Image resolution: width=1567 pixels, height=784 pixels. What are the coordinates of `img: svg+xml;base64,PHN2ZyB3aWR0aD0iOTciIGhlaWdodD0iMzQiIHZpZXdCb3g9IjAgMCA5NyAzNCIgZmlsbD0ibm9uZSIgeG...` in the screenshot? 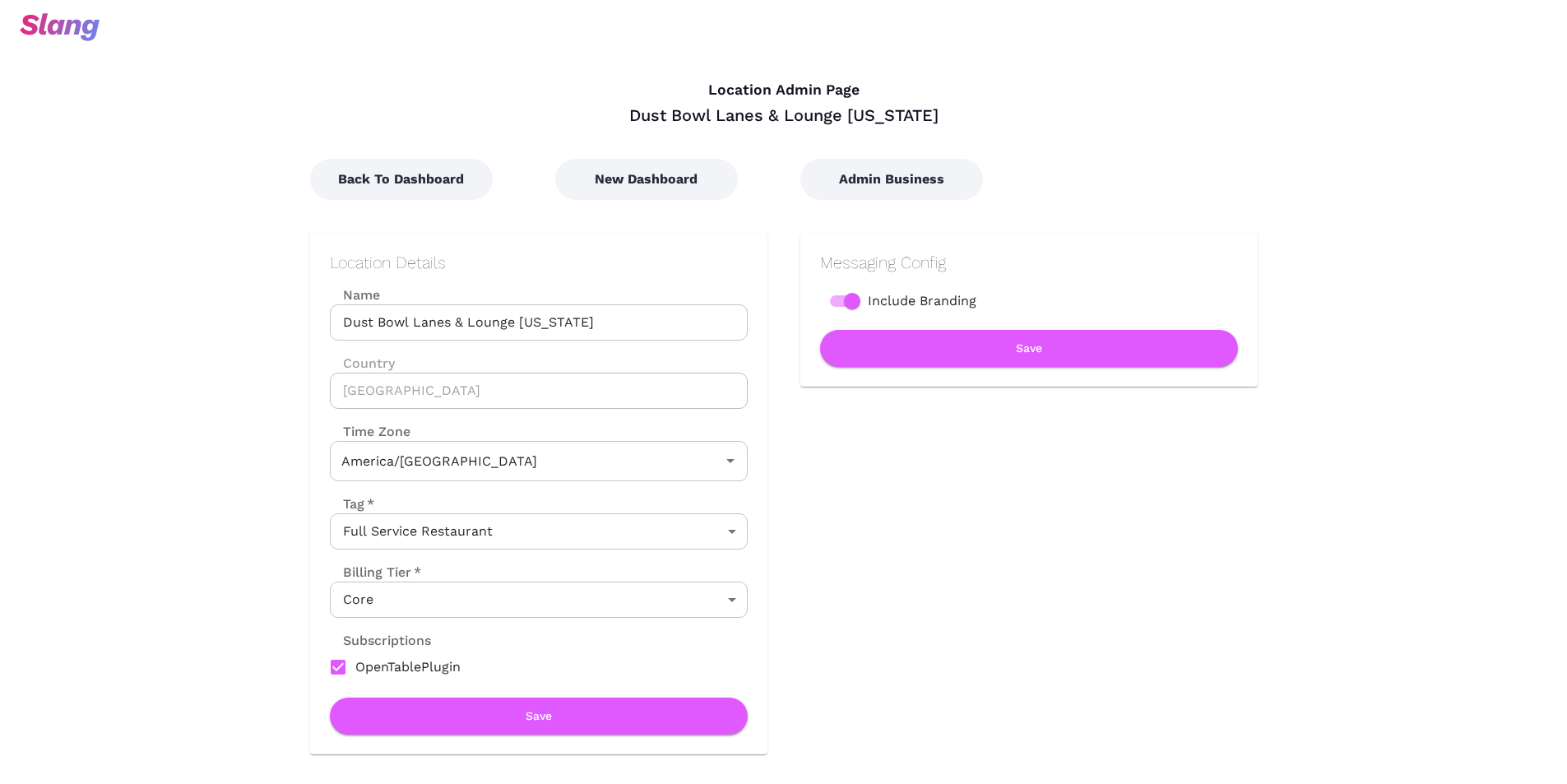 It's located at (59, 27).